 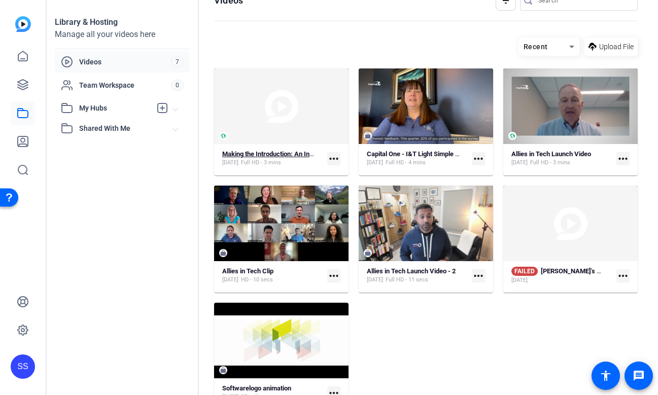 I want to click on span: 0, so click(x=177, y=85).